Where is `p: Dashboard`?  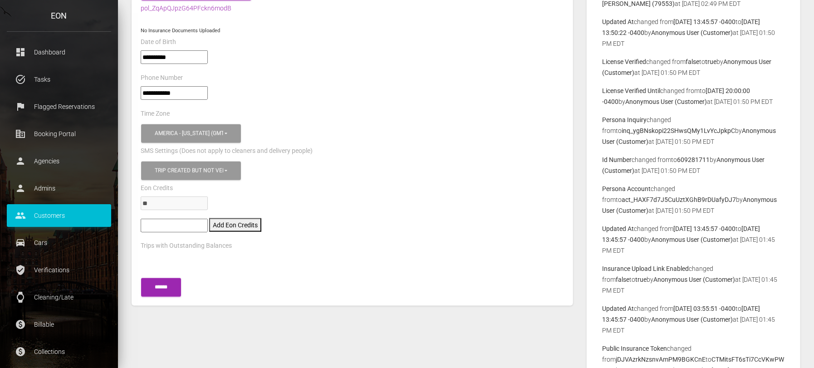 p: Dashboard is located at coordinates (59, 52).